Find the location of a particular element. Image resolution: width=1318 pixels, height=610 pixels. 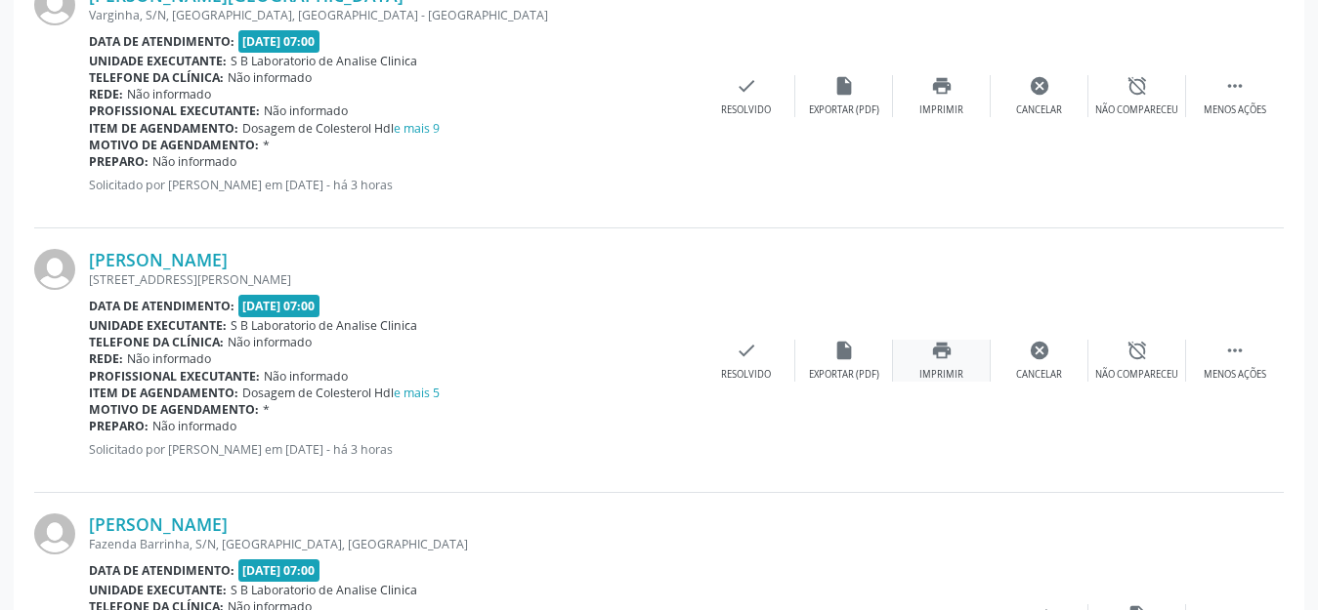

a: e mais 5 is located at coordinates (416, 393).